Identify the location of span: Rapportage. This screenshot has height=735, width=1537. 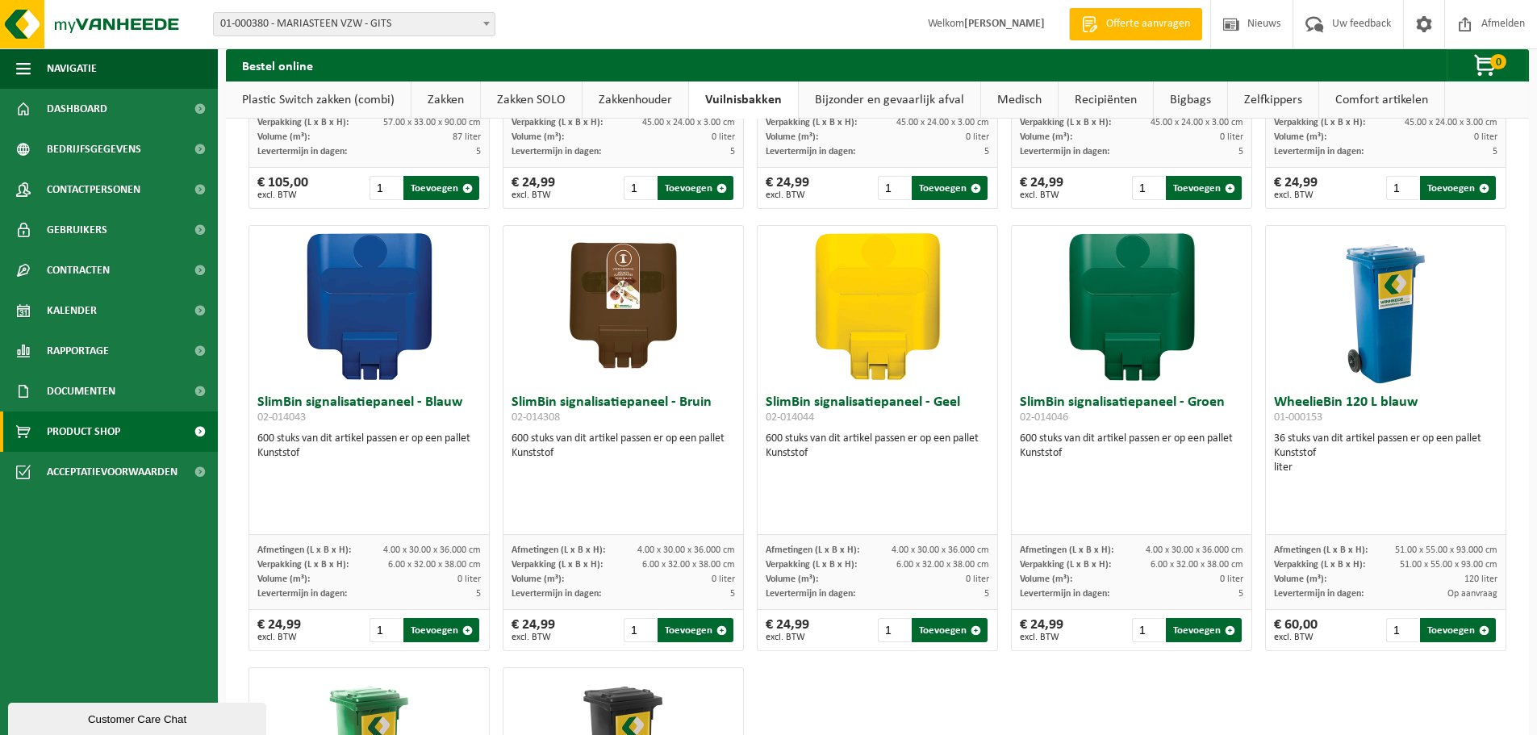
(77, 351).